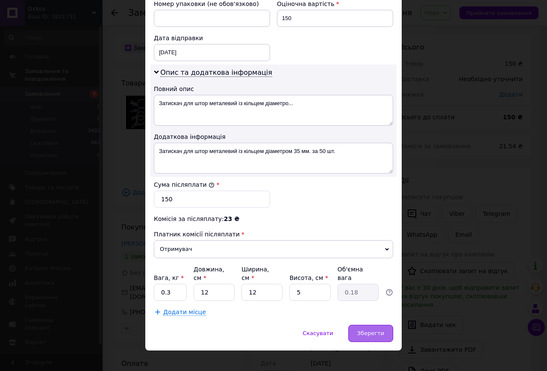  What do you see at coordinates (212, 38) in the screenshot?
I see `div: Дата відправки` at bounding box center [212, 38].